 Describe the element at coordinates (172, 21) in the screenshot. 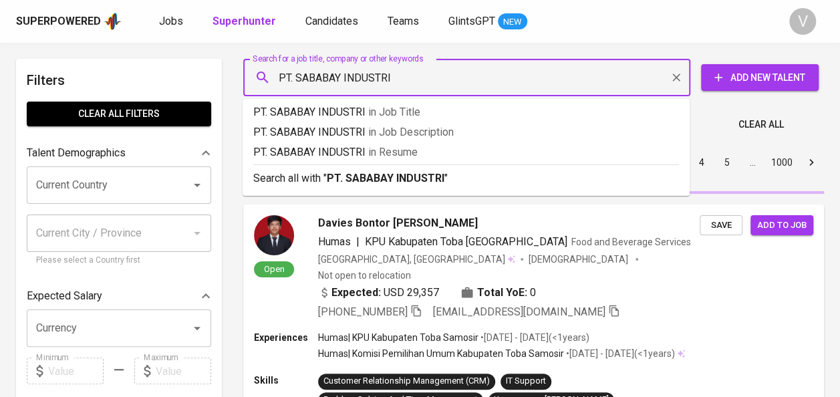

I see `a: Jobs` at that location.